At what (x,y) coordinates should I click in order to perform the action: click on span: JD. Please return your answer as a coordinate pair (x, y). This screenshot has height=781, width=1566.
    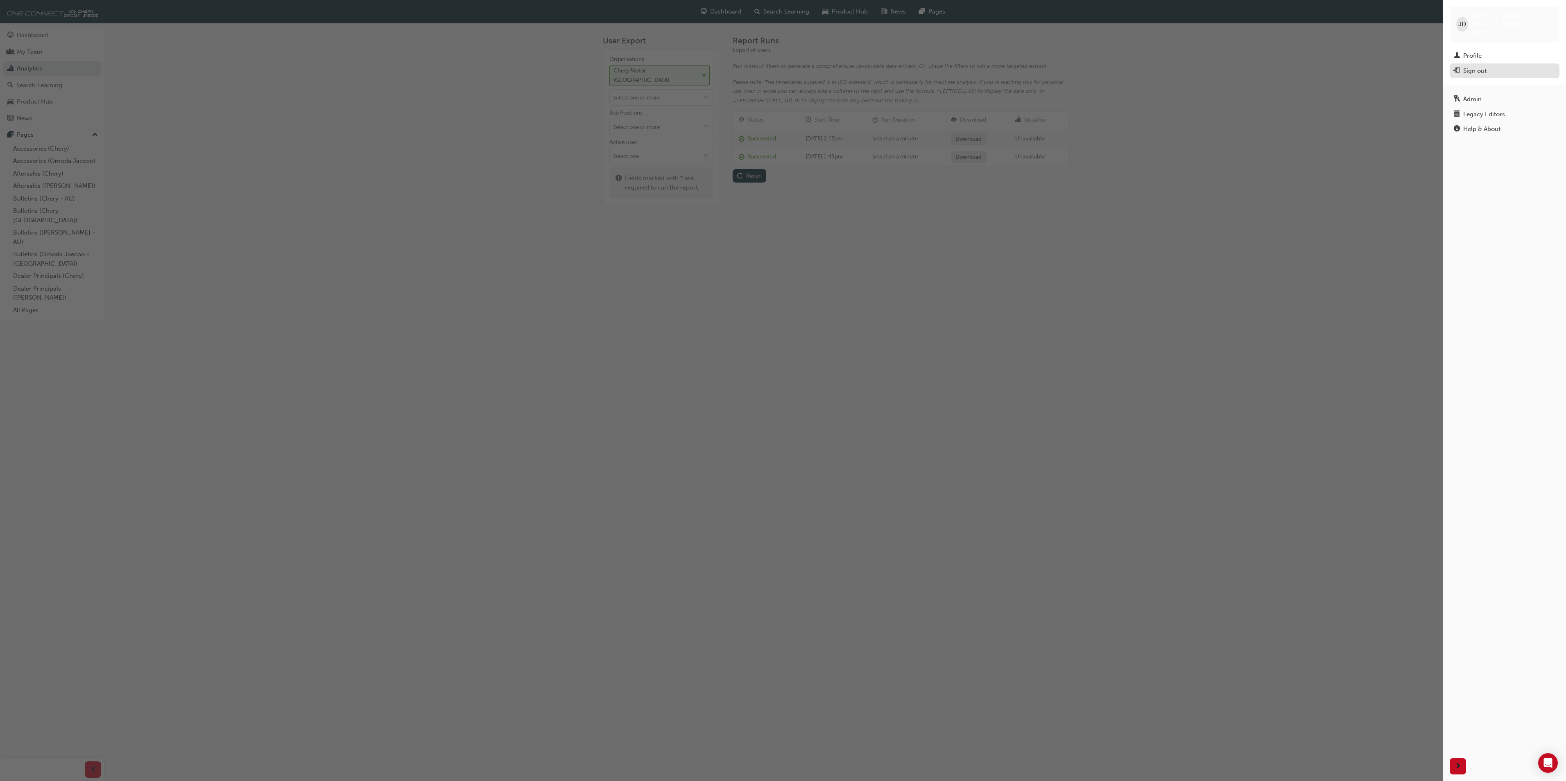
    Looking at the image, I should click on (1462, 24).